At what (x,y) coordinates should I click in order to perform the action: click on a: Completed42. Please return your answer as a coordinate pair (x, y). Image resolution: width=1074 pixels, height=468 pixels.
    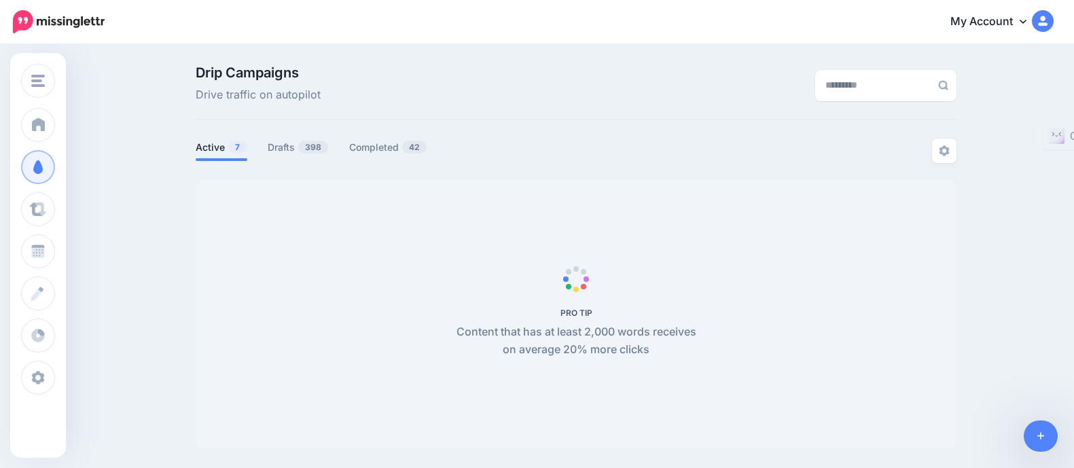
    Looking at the image, I should click on (388, 147).